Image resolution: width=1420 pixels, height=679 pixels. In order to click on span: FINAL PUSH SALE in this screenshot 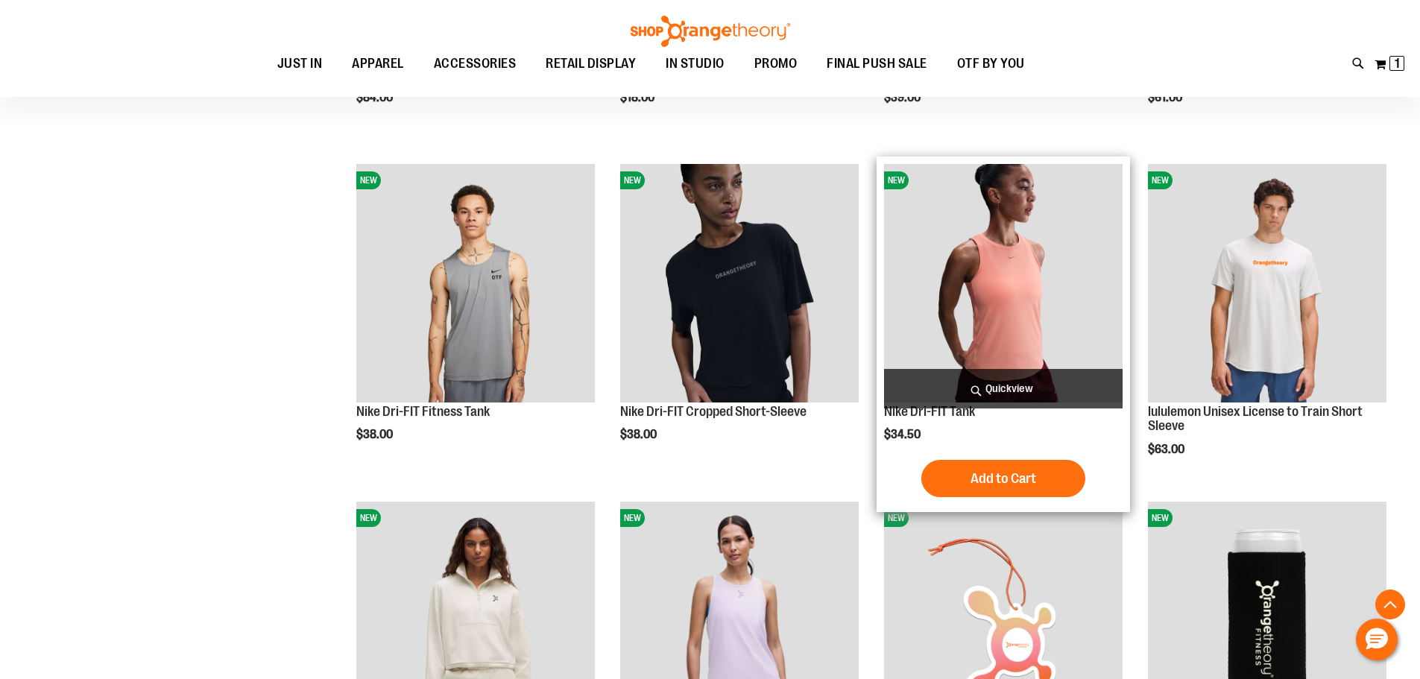, I will do `click(876, 63)`.